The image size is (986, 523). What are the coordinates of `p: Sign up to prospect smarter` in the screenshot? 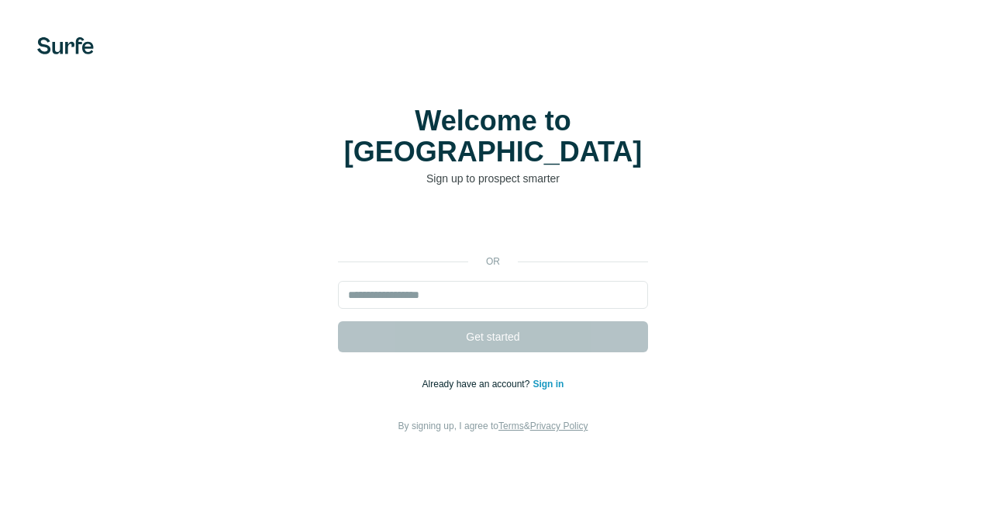 It's located at (493, 178).